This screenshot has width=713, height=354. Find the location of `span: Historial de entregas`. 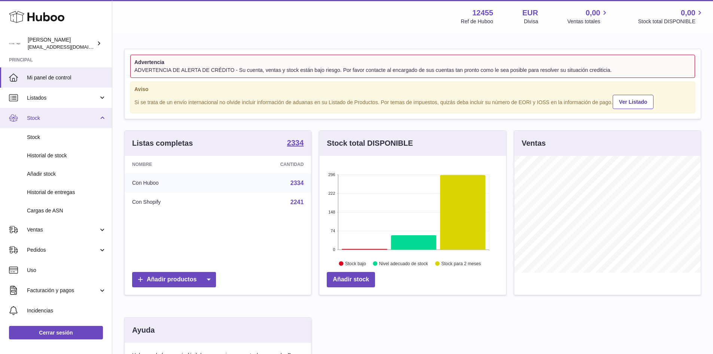

span: Historial de entregas is located at coordinates (67, 192).